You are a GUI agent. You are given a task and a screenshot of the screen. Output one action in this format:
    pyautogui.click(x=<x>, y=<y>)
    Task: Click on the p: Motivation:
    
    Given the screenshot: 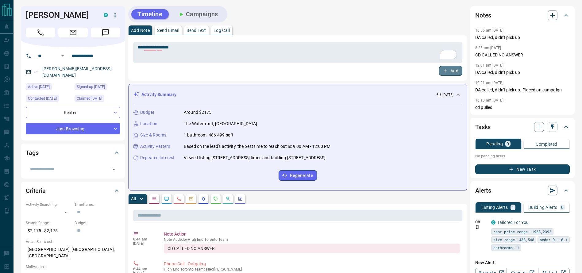 What is the action you would take?
    pyautogui.click(x=73, y=267)
    